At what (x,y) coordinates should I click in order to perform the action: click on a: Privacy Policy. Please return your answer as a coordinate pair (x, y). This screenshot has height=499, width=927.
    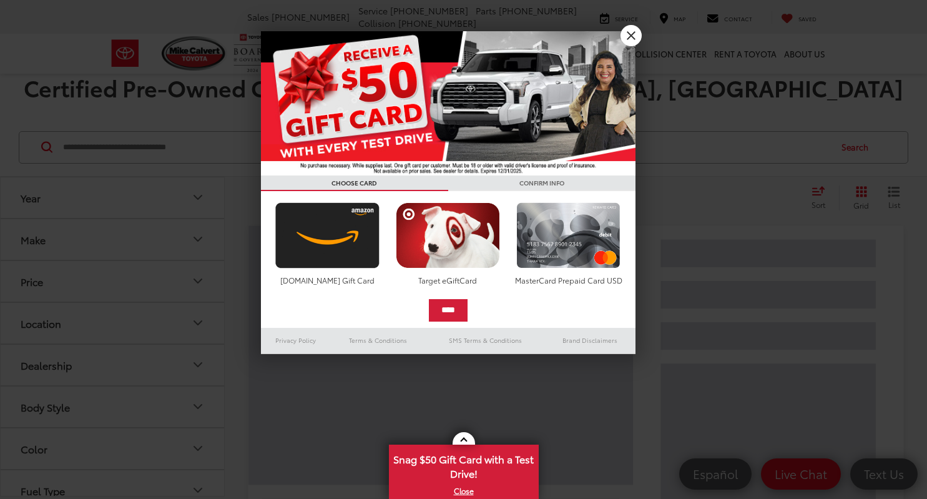
    Looking at the image, I should click on (296, 340).